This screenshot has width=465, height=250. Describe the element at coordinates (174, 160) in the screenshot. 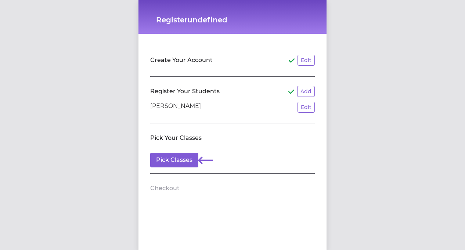

I see `button: Pick Classes` at that location.